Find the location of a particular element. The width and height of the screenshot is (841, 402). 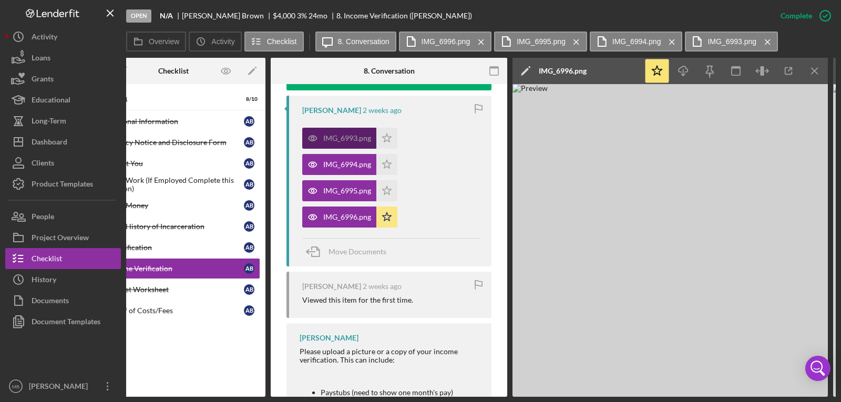

div: Proof of Costs/Fees is located at coordinates (176, 311).